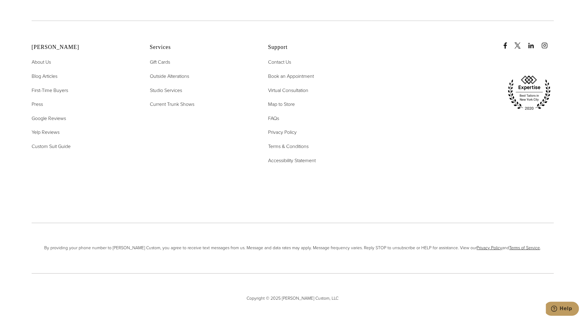 The image size is (585, 320). I want to click on span: Virtual Consultation, so click(288, 90).